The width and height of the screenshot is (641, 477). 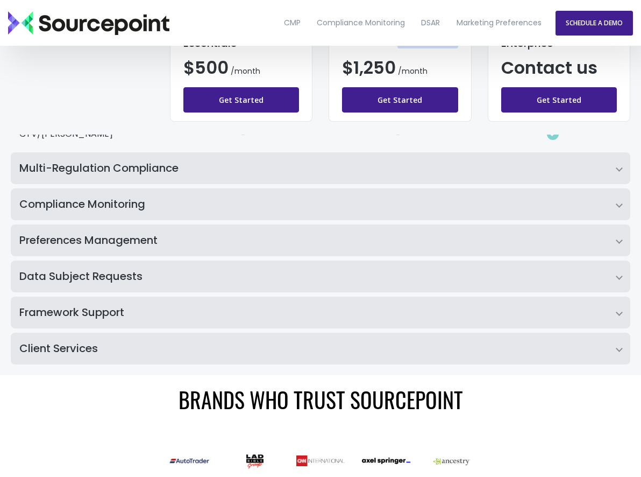 What do you see at coordinates (549, 67) in the screenshot?
I see `span: Contact us` at bounding box center [549, 67].